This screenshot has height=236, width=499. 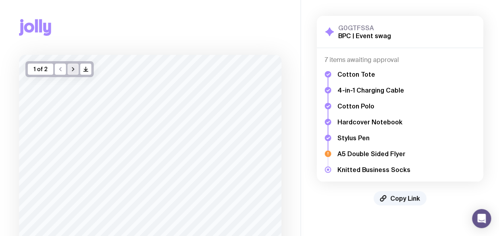 I want to click on div: Open Intercom Messenger, so click(x=482, y=218).